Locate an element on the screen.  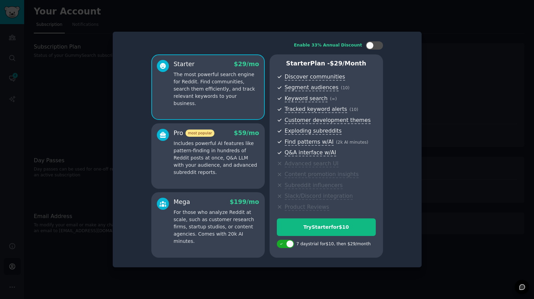
span: ( 2k AI minutes ) is located at coordinates (352, 142).